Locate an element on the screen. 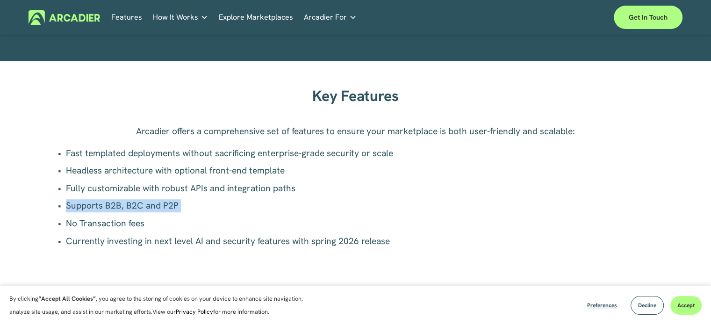 This screenshot has height=325, width=711. a: Explore Marketplaces is located at coordinates (256, 17).